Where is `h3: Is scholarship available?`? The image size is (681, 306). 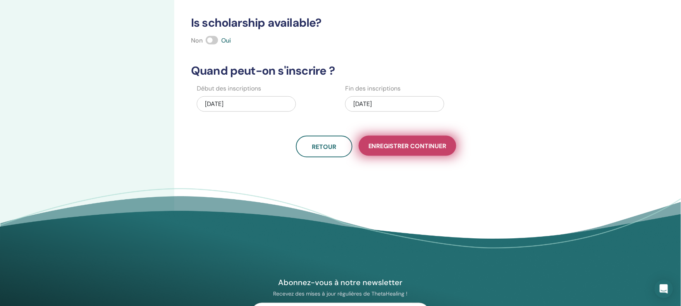
h3: Is scholarship available? is located at coordinates (376, 23).